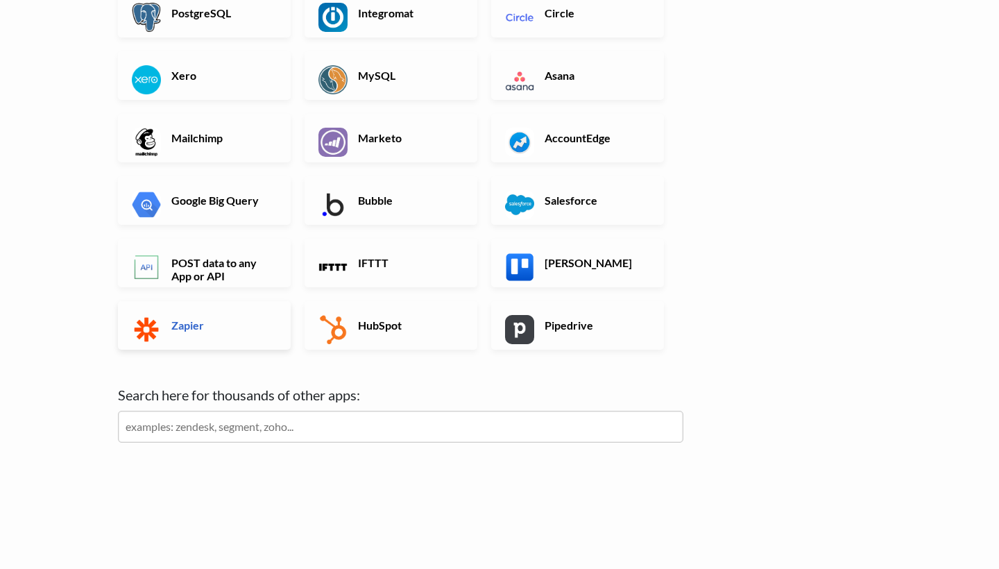 The height and width of the screenshot is (569, 999). I want to click on a: Bubble, so click(391, 201).